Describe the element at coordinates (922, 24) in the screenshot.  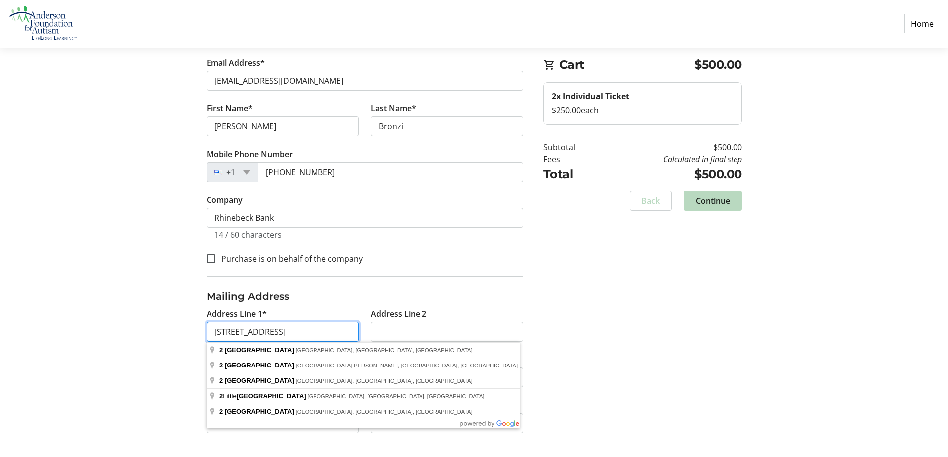
I see `a: Home` at that location.